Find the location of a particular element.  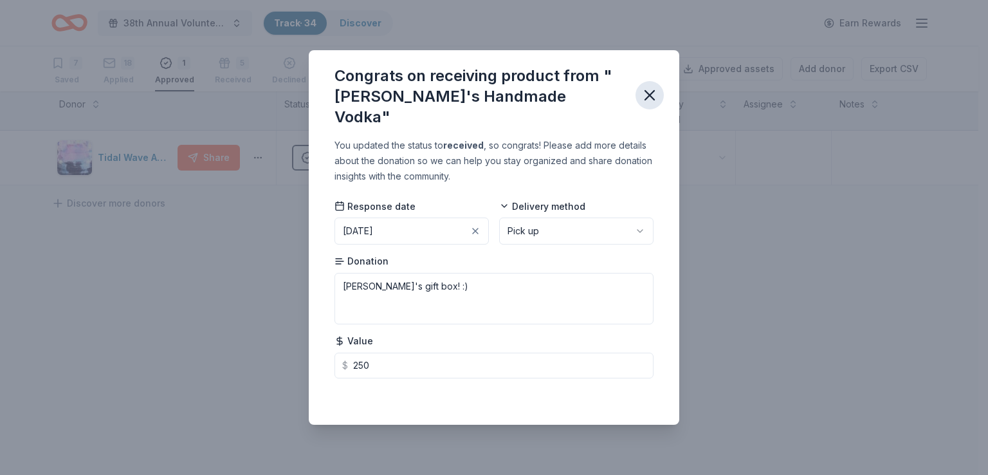

b: received is located at coordinates (463, 145).